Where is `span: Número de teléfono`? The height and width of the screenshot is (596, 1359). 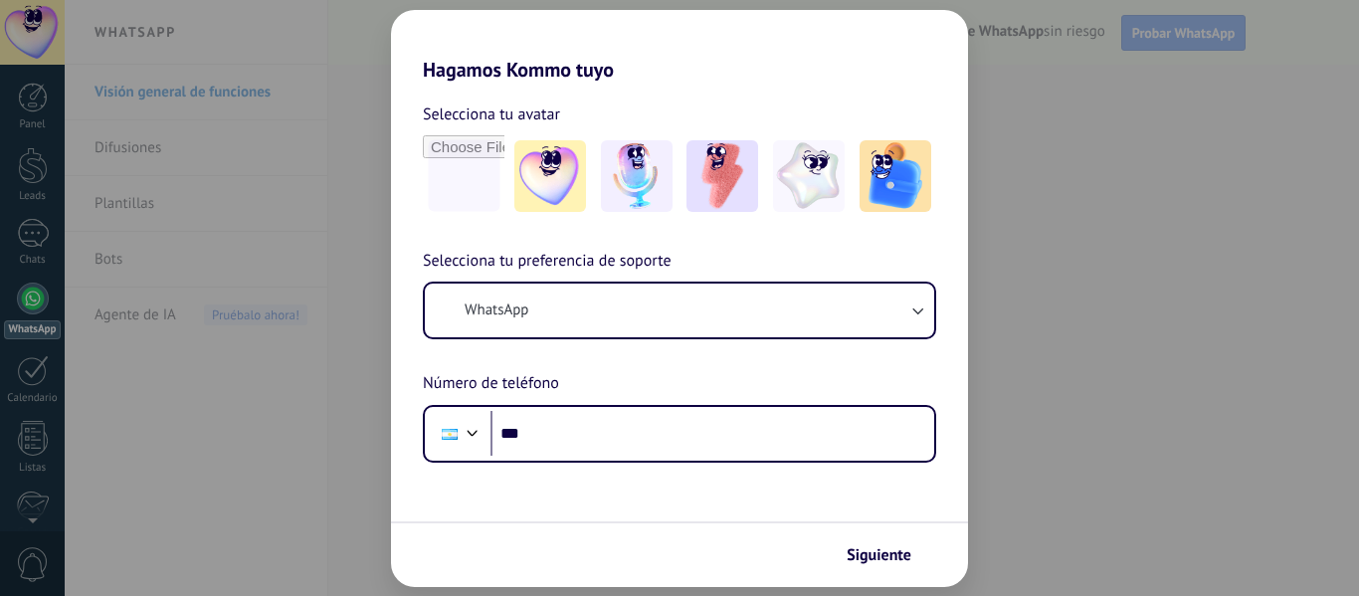
span: Número de teléfono is located at coordinates (490, 384).